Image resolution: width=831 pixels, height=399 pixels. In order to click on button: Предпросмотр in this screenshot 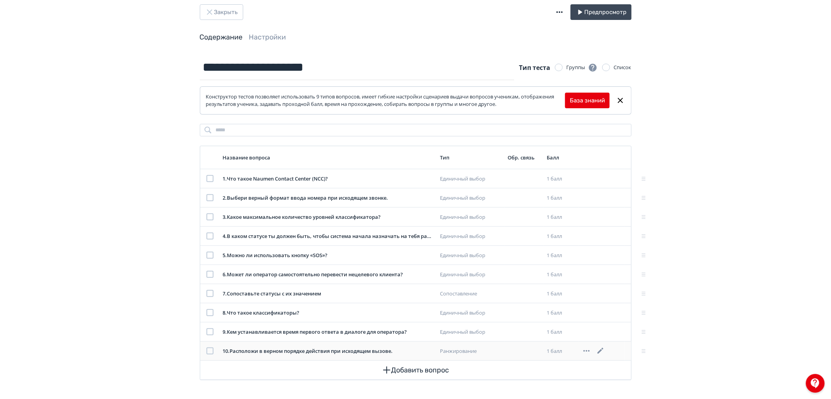, I will do `click(601, 12)`.